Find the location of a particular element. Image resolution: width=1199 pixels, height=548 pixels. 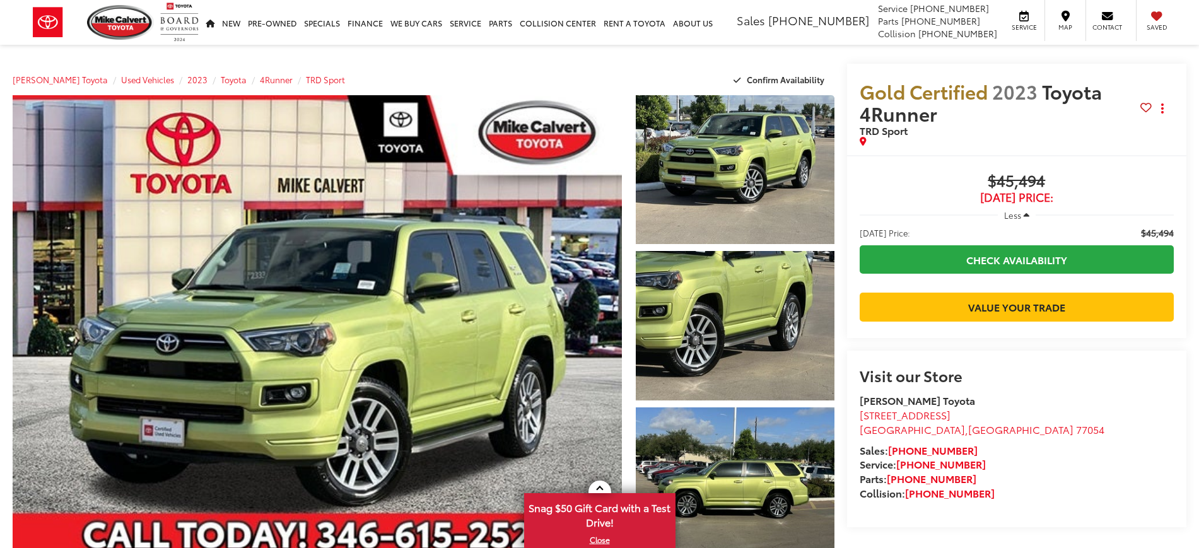

strong: Sales: is located at coordinates (918, 450).